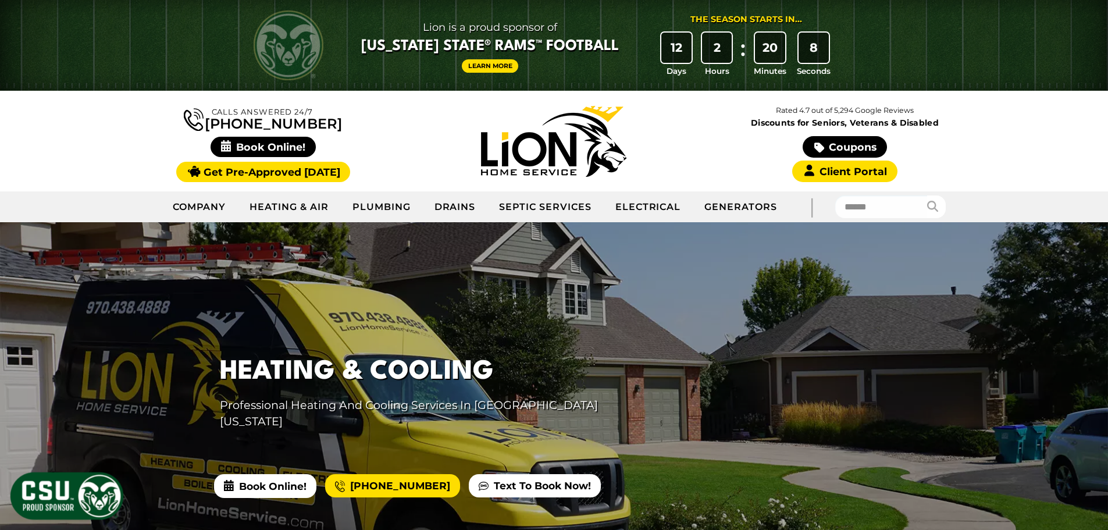 This screenshot has width=1108, height=530. What do you see at coordinates (845, 171) in the screenshot?
I see `a: Client Portal` at bounding box center [845, 171].